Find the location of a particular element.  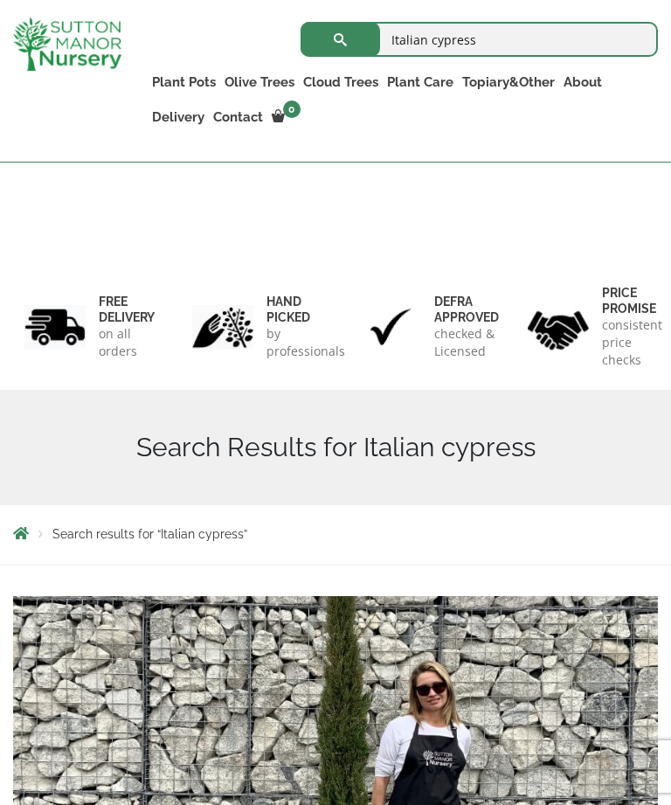

img: logo is located at coordinates (67, 44).